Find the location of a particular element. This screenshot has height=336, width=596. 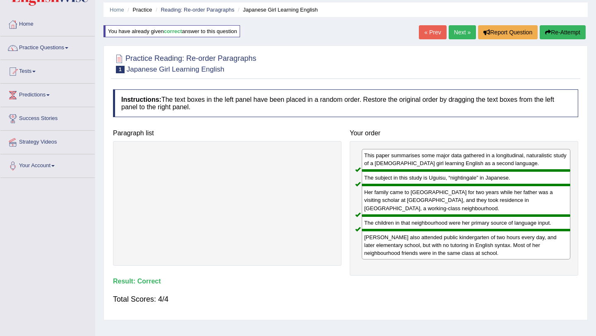

h4: Result: is located at coordinates (346, 281).